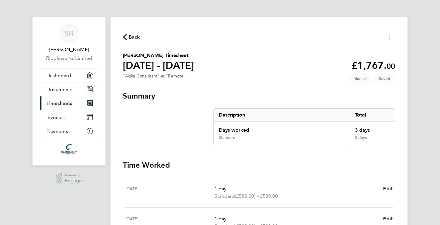 The image size is (440, 225). Describe the element at coordinates (269, 196) in the screenshot. I see `span: £589.00` at that location.